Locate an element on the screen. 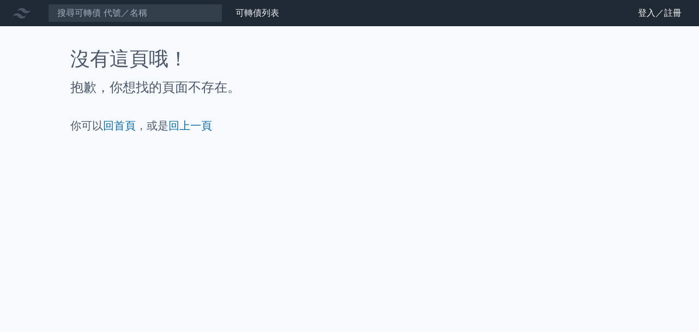  p: 你可以 ，或是 is located at coordinates (350, 125).